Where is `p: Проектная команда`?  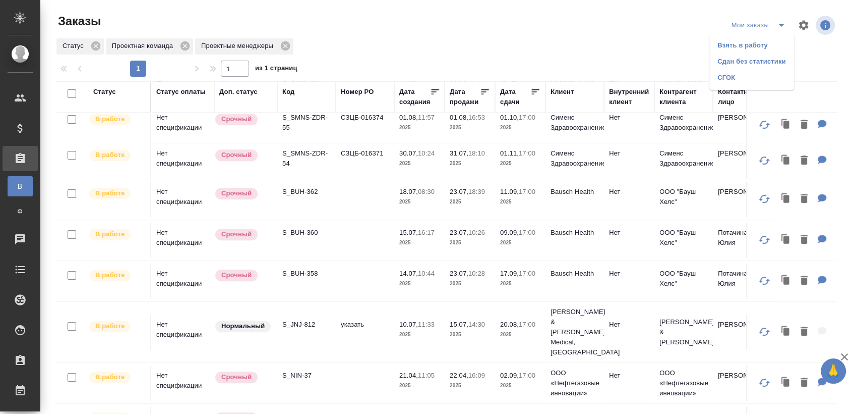 p: Проектная команда is located at coordinates (144, 46).